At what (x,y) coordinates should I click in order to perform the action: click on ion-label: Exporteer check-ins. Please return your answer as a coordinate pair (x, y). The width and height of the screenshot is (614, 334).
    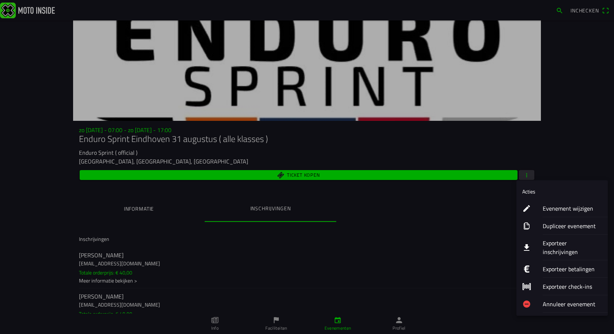
    Looking at the image, I should click on (572, 287).